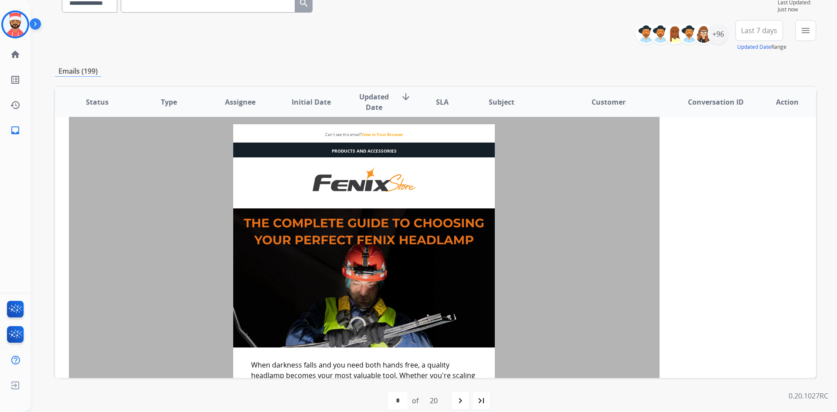  What do you see at coordinates (442, 102) in the screenshot?
I see `span: SLA` at bounding box center [442, 102].